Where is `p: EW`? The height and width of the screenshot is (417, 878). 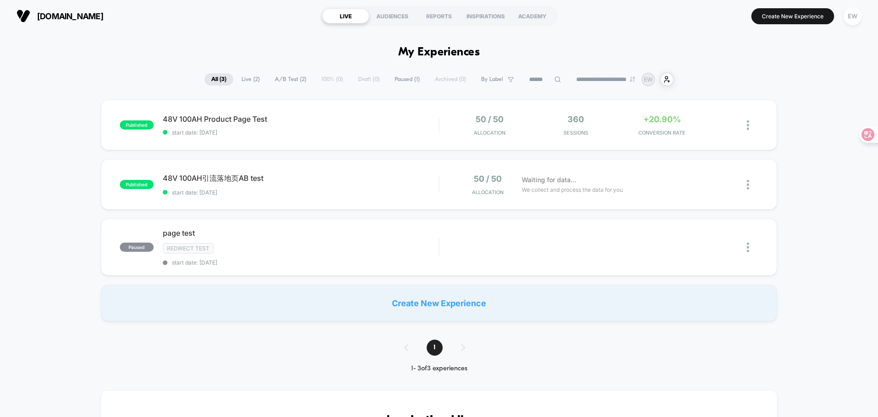 p: EW is located at coordinates (648, 79).